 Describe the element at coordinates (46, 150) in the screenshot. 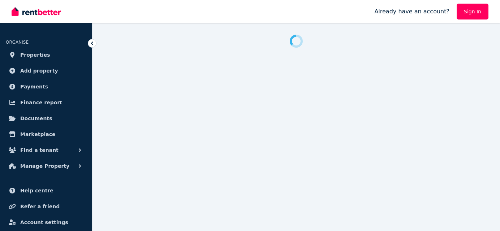

I see `button: Find a tenant` at that location.